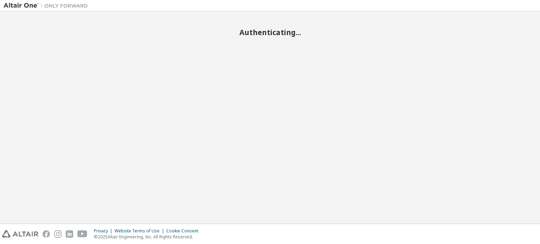 Image resolution: width=540 pixels, height=244 pixels. What do you see at coordinates (46, 234) in the screenshot?
I see `img: facebook.svg` at bounding box center [46, 234].